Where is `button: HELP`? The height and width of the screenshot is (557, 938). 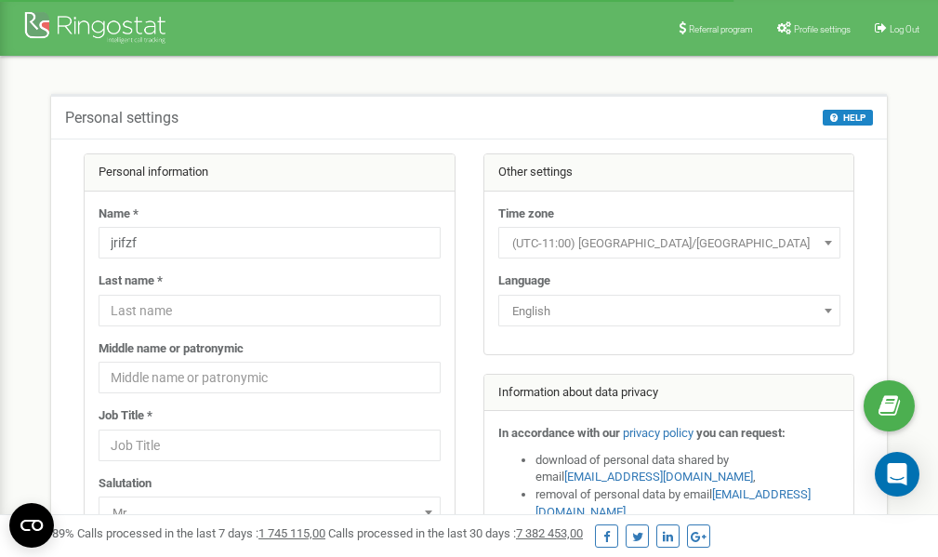 button: HELP is located at coordinates (848, 117).